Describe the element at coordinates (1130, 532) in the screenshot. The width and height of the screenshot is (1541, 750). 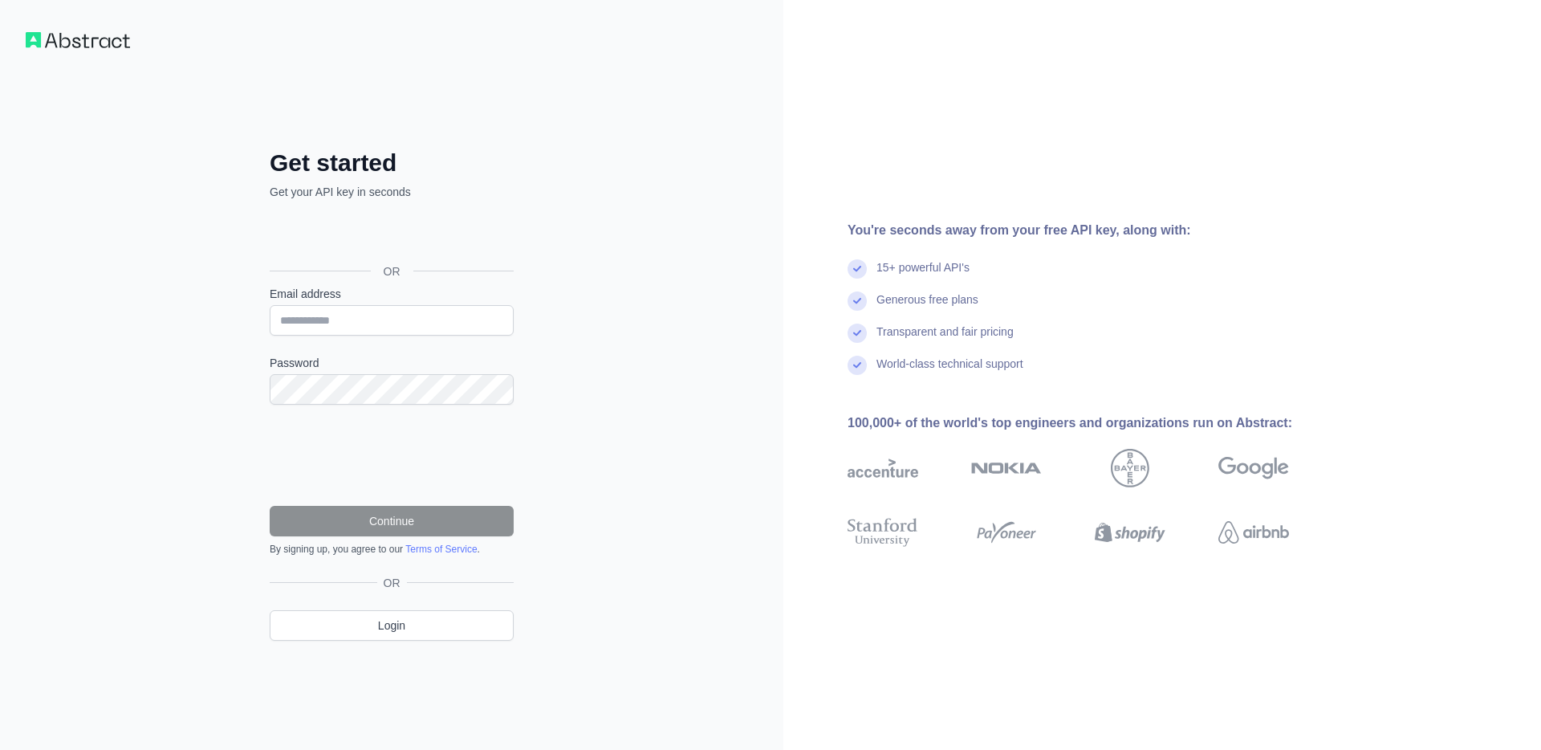
I see `img: shopify` at that location.